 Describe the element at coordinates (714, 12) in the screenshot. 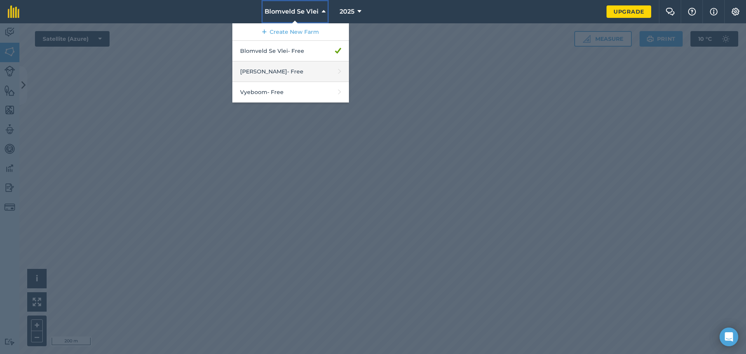

I see `img: svg+xml;base64,PHN2ZyB4bWxucz0iaHR0cDovL3d3dy53My5vcmcvMjAwMC9zdmciIHdpZHRoPSIxNyIgaGVpZ2h0PSIxNy...` at that location.